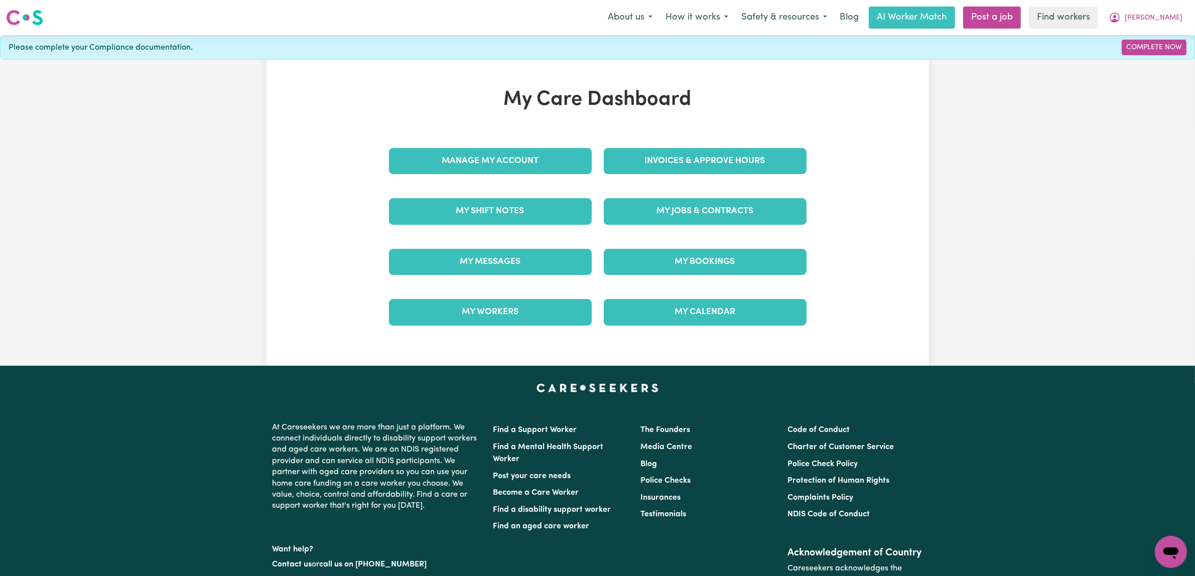 This screenshot has width=1195, height=576. What do you see at coordinates (490, 161) in the screenshot?
I see `a: Manage My Account` at bounding box center [490, 161].